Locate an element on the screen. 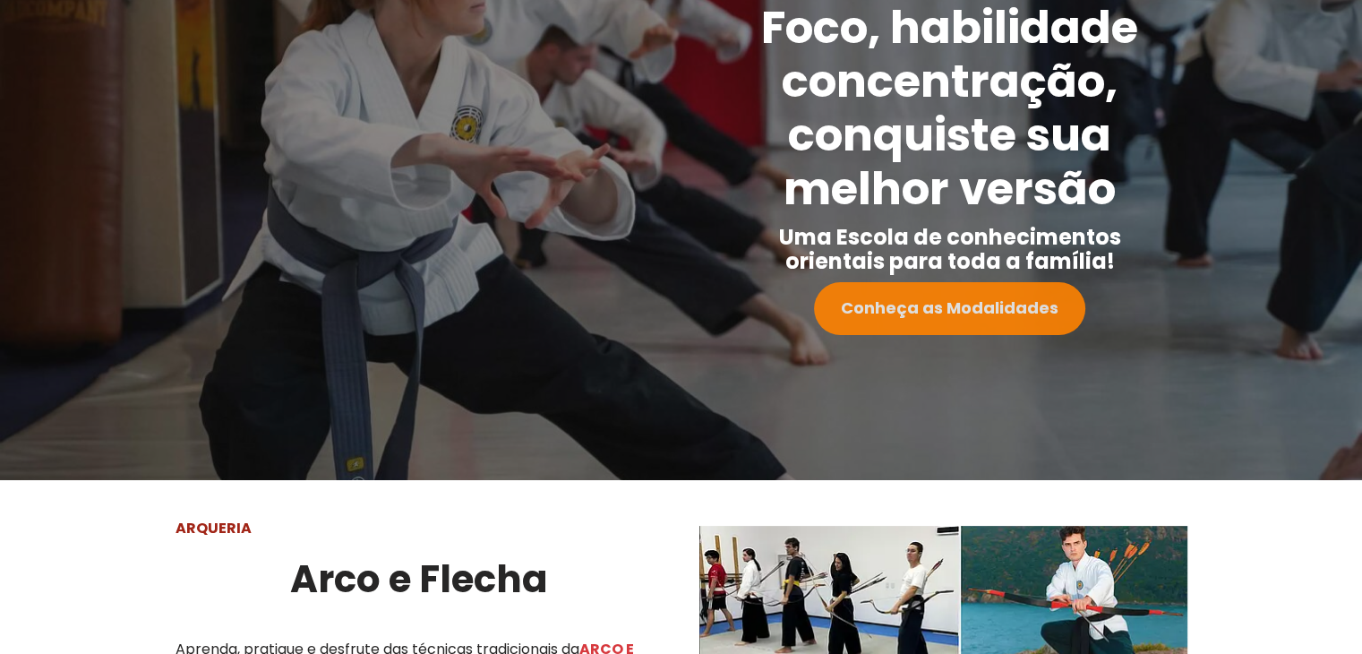 This screenshot has width=1362, height=654. strong: ARQUERIA is located at coordinates (213, 527).